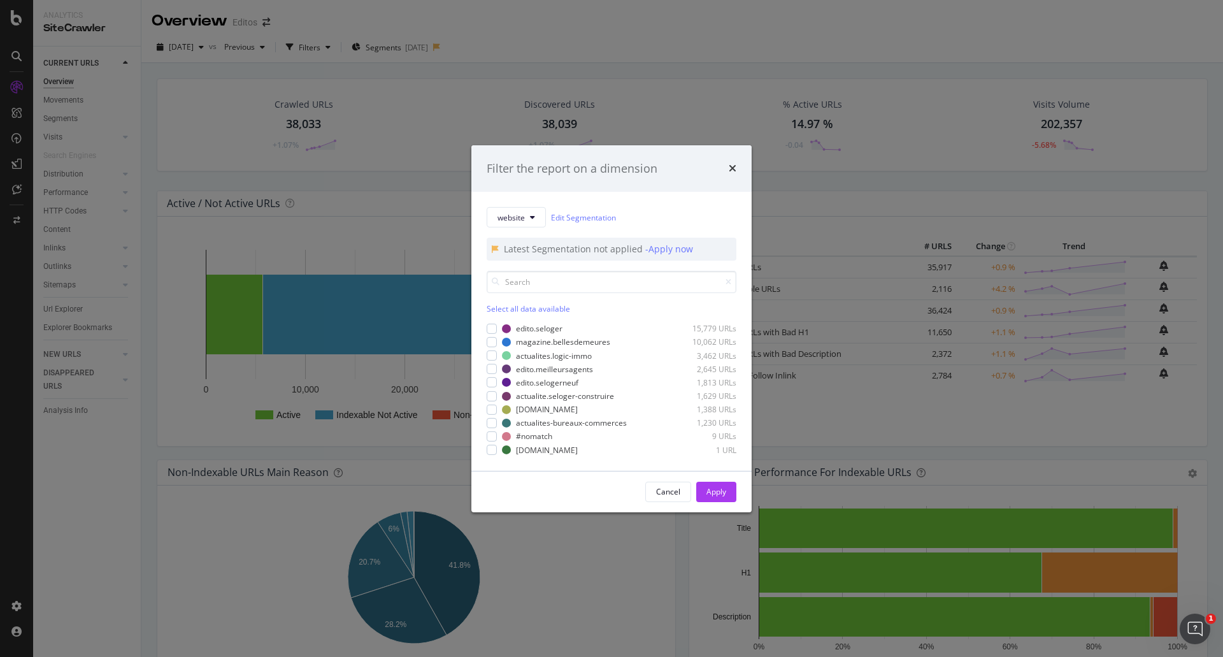 This screenshot has width=1223, height=657. Describe the element at coordinates (539, 328) in the screenshot. I see `div: edito.seloger` at that location.